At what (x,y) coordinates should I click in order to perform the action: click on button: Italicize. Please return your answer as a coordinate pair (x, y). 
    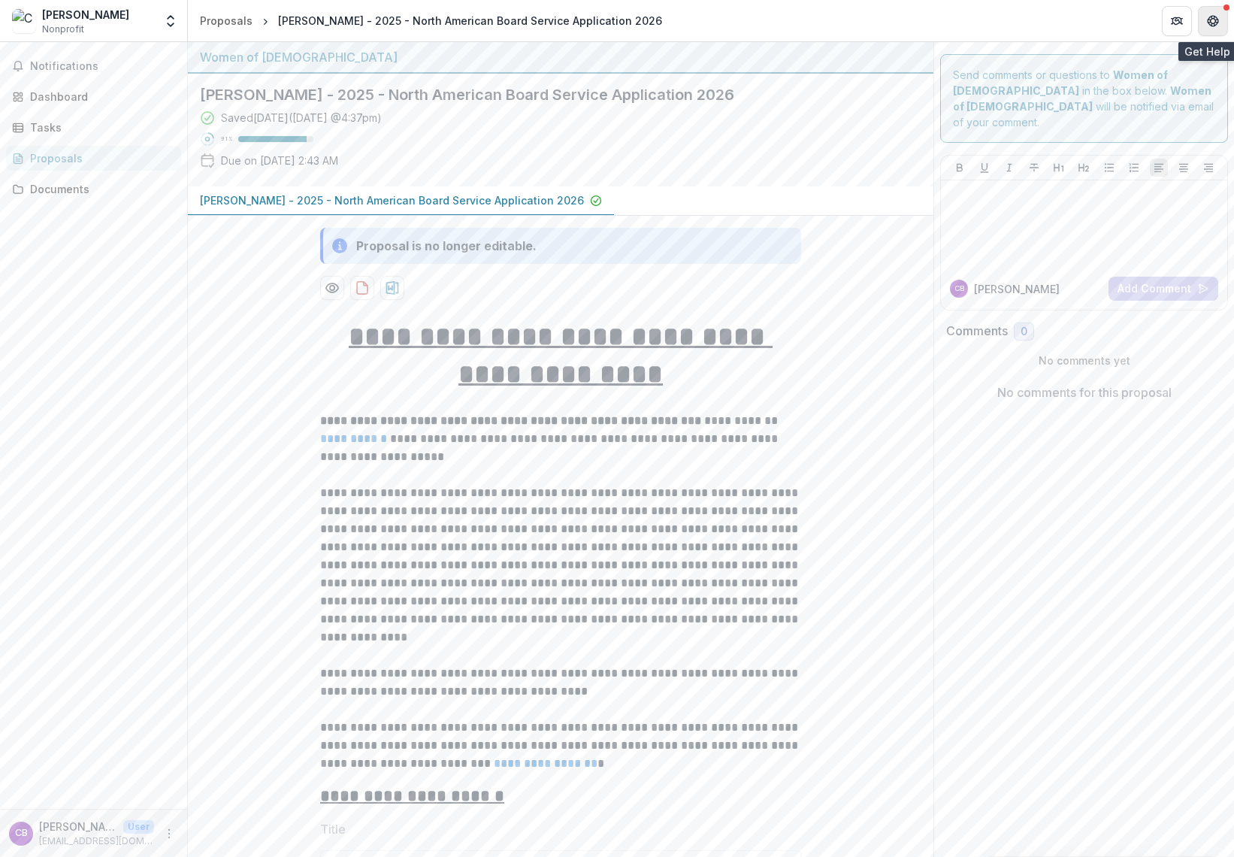
    Looking at the image, I should click on (1009, 168).